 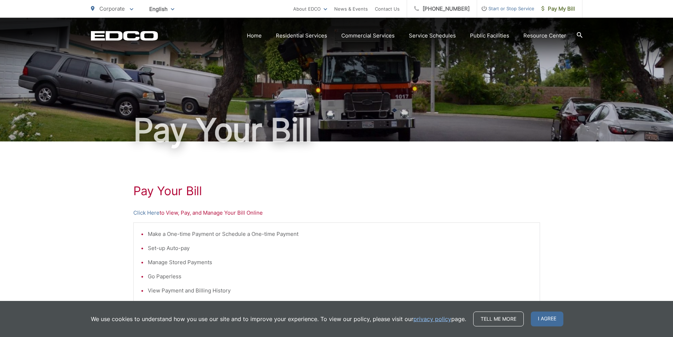 I want to click on li: View Payment and Billing History, so click(x=340, y=290).